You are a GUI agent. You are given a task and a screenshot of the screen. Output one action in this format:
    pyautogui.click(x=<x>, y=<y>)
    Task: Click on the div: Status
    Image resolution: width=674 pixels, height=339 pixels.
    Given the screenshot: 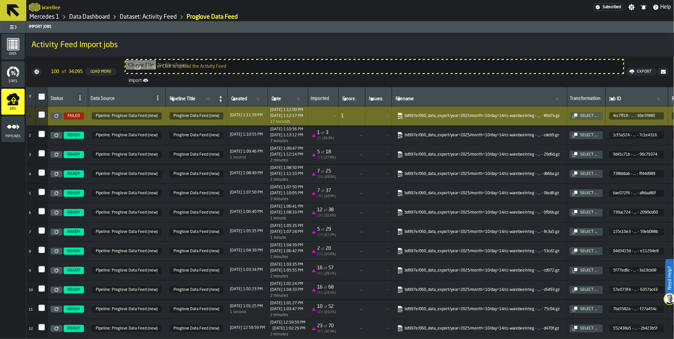 What is the action you would take?
    pyautogui.click(x=62, y=99)
    